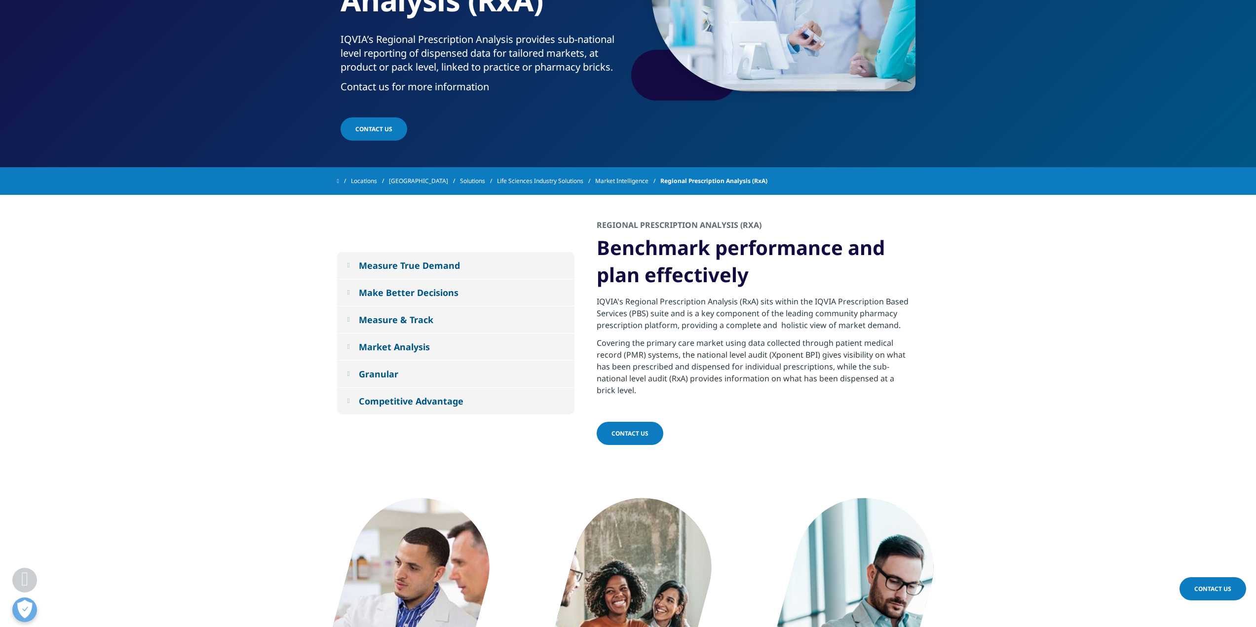  What do you see at coordinates (754, 264) in the screenshot?
I see `h3: Benchmark performance and plan effectively` at bounding box center [754, 264].